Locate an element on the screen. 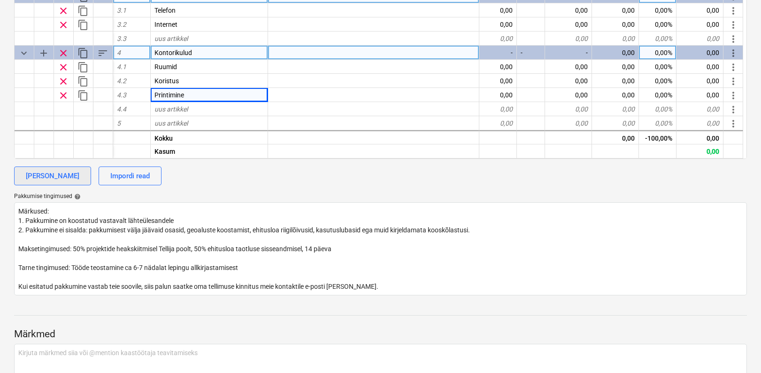 The height and width of the screenshot is (373, 761). span: 3.3 is located at coordinates (122, 39).